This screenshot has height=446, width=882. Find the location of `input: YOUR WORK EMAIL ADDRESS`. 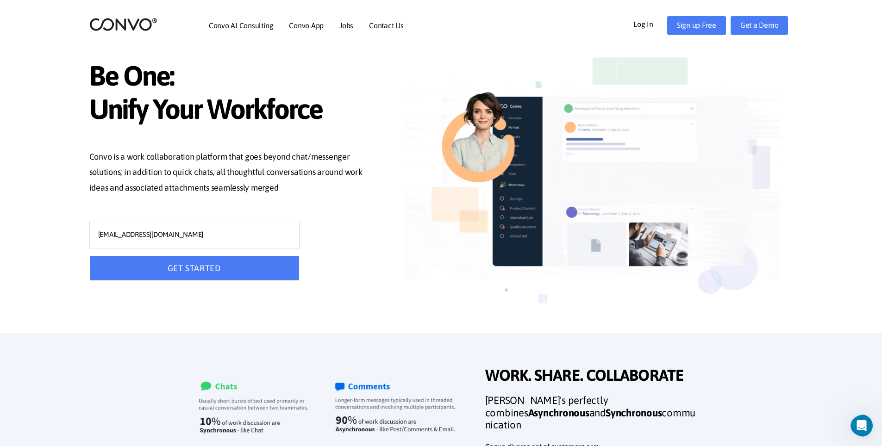

input: YOUR WORK EMAIL ADDRESS is located at coordinates (194, 235).